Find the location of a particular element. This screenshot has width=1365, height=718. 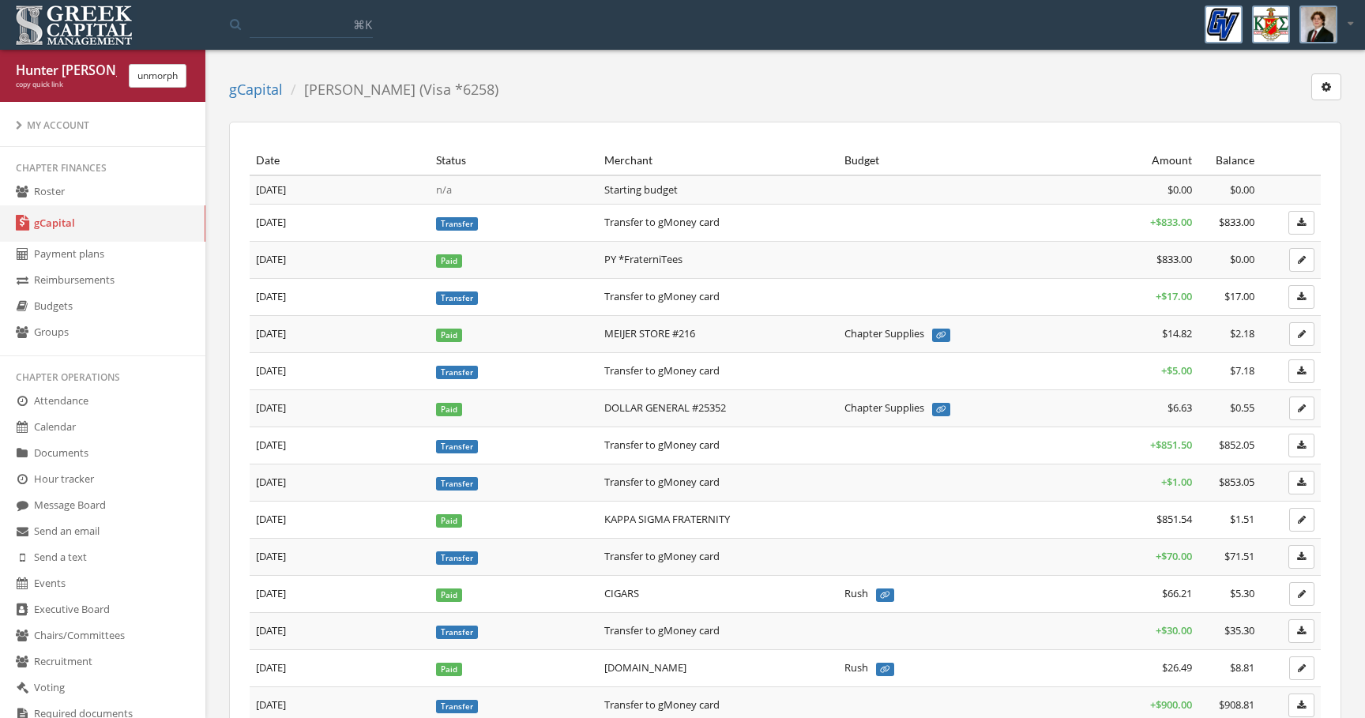

span: $1.51 is located at coordinates (1242, 519).